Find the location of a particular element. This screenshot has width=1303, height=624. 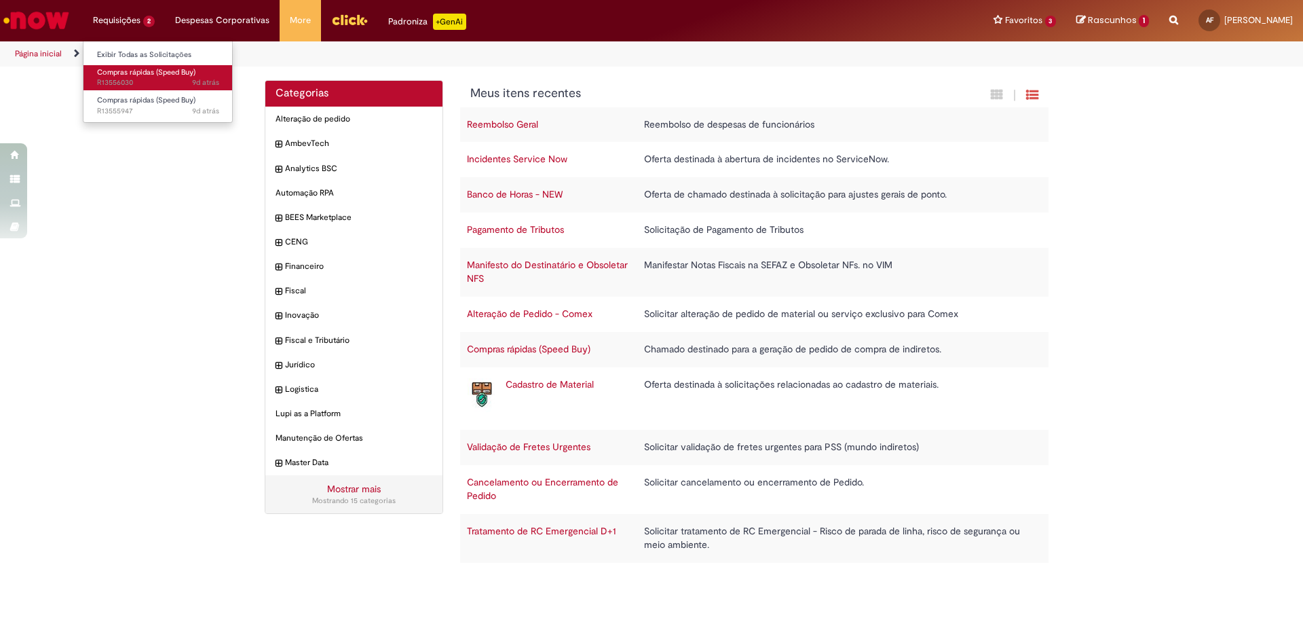

i: Exibição de grade is located at coordinates (1032, 94).